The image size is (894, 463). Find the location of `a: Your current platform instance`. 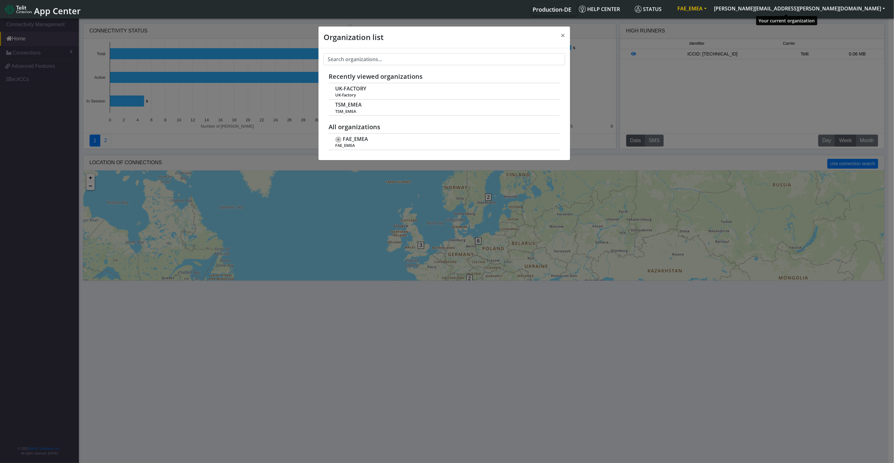

a: Your current platform instance is located at coordinates (552, 9).